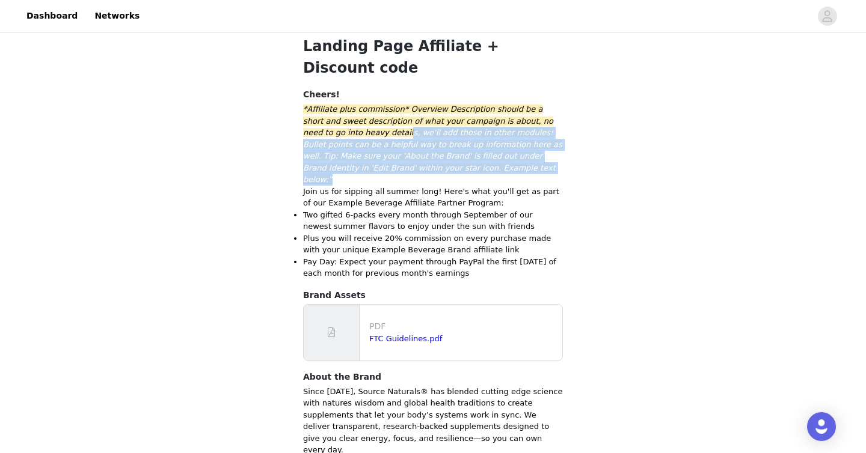  Describe the element at coordinates (433, 221) in the screenshot. I see `li: Two gifted 6-packs every month through September of our newest summer flavors to enjoy under the ...` at that location.